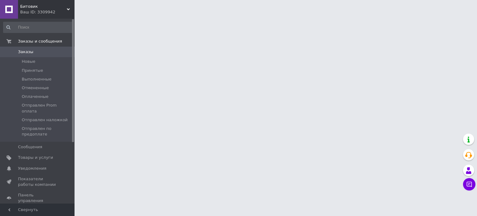  Describe the element at coordinates (29, 62) in the screenshot. I see `span: Новые` at that location.